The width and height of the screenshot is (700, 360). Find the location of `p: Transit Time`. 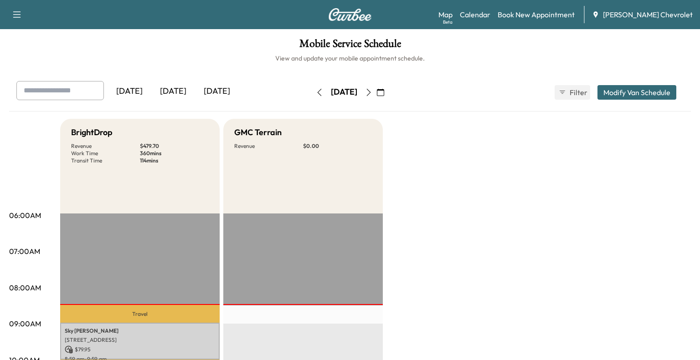

p: Transit Time is located at coordinates (105, 161).